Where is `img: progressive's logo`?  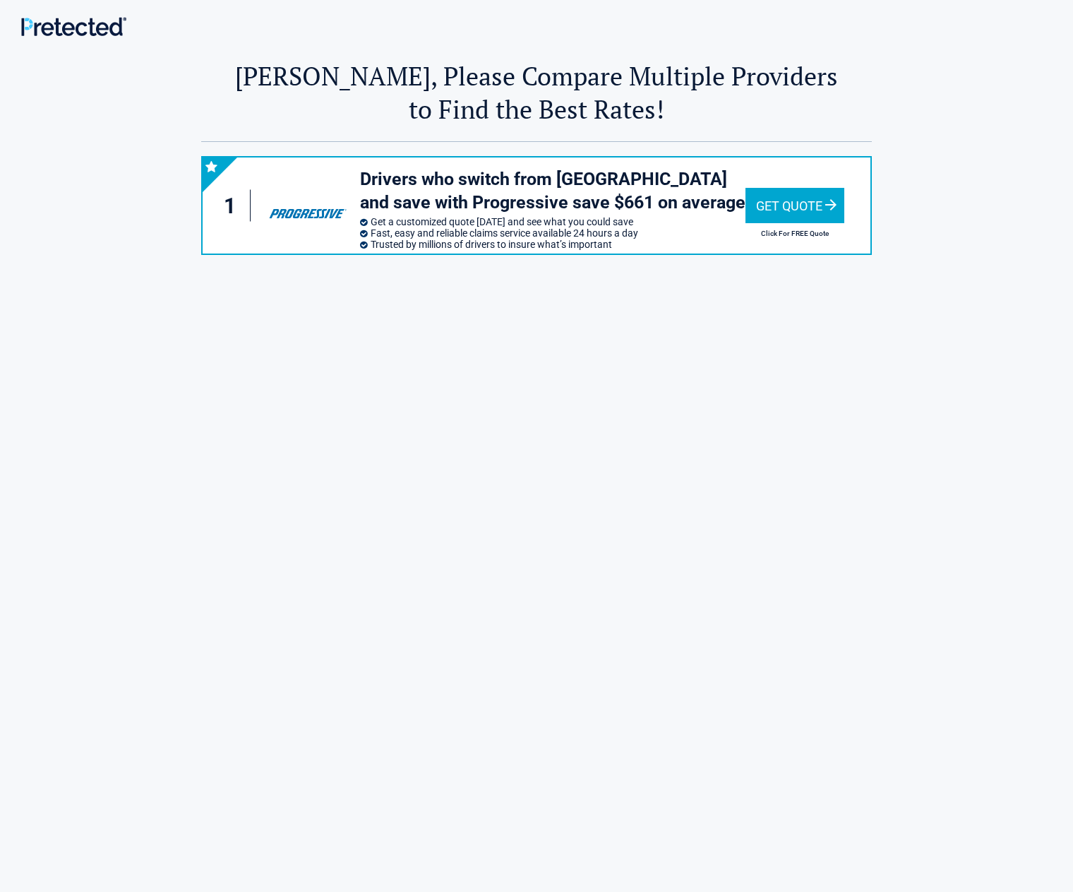 img: progressive's logo is located at coordinates (308, 205).